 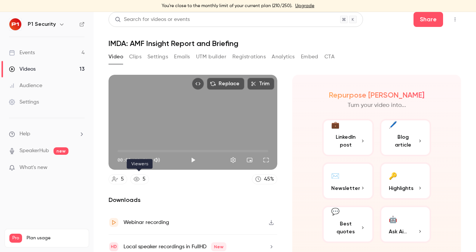 What do you see at coordinates (377, 106) in the screenshot?
I see `p: Turn your video into...` at bounding box center [377, 106].